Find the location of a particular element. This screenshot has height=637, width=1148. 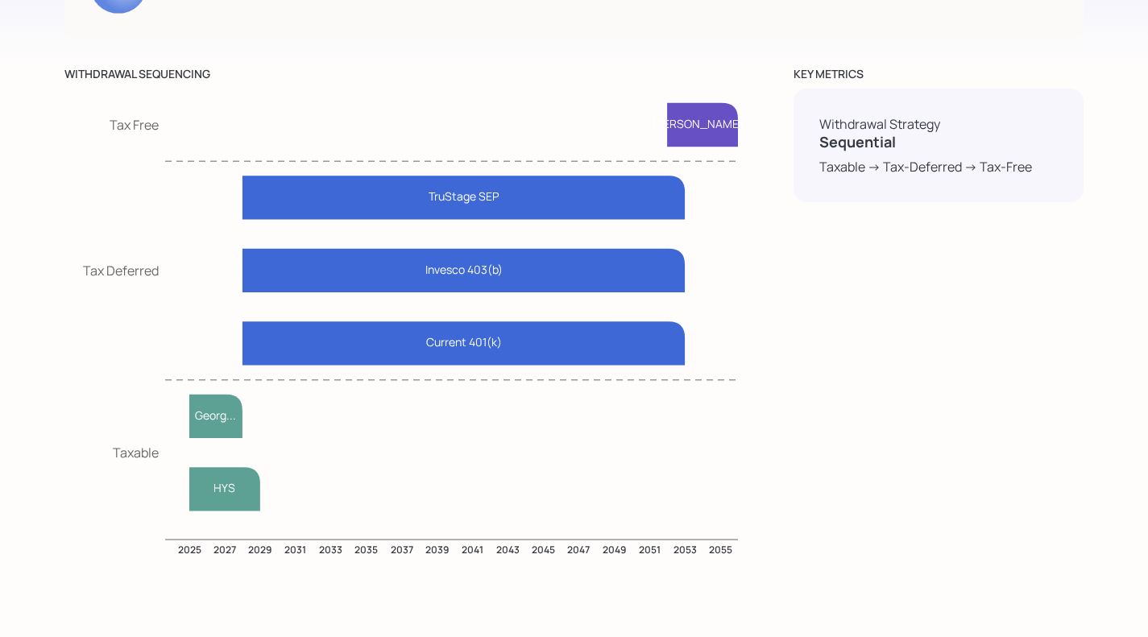

tspan: 2037 is located at coordinates (402, 549).